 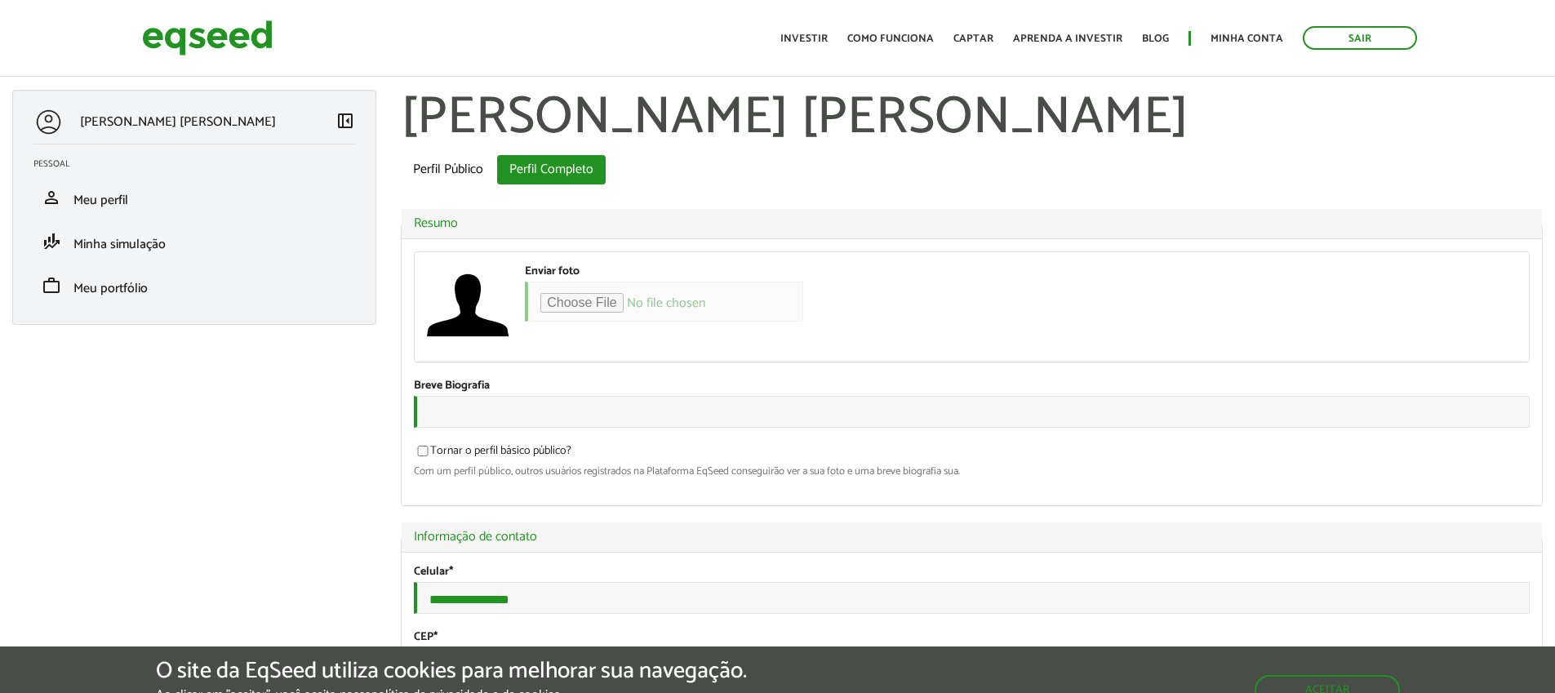 I want to click on label: Celular, so click(x=433, y=572).